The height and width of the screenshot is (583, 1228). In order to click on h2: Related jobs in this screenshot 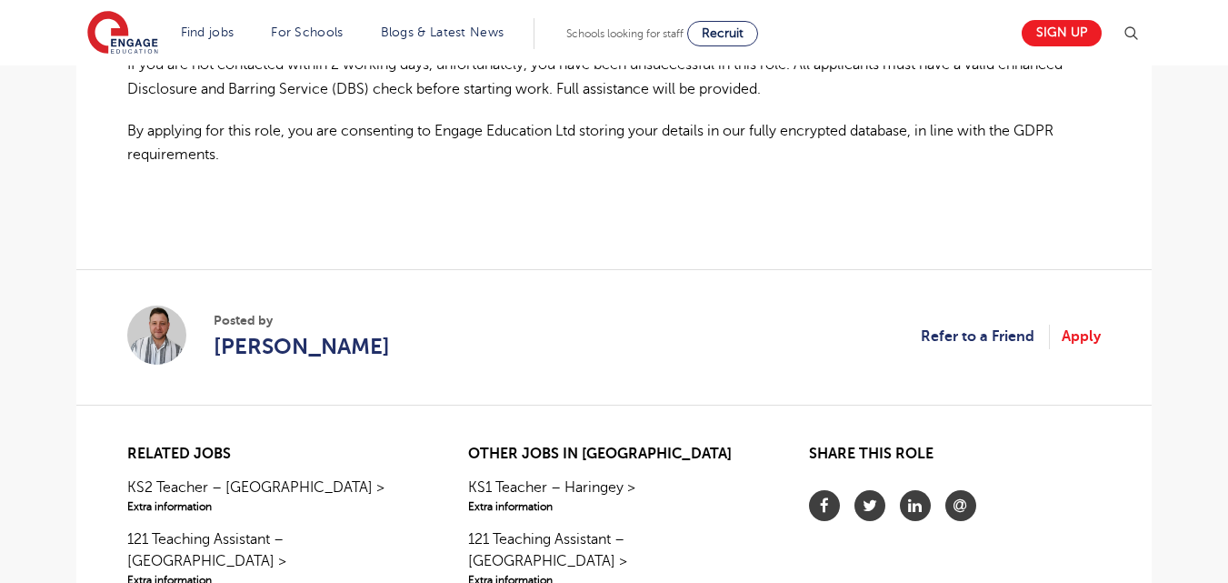, I will do `click(273, 454)`.